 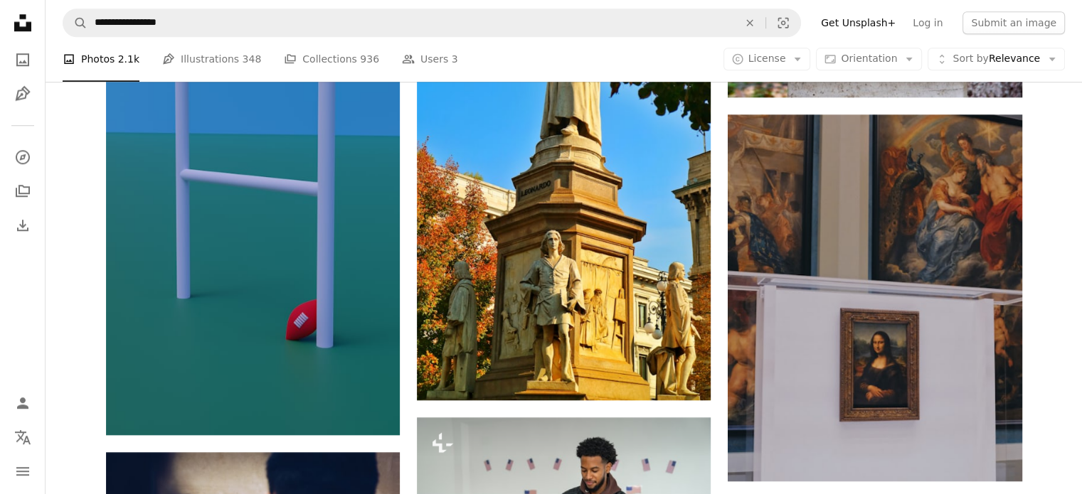 I want to click on img: Mona Lisa painting by Leonardo Da Vinci, so click(x=874, y=298).